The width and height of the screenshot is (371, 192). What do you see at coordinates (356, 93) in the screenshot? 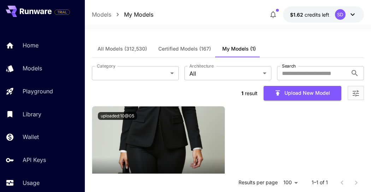
I see `button: Open more filters` at bounding box center [356, 93].